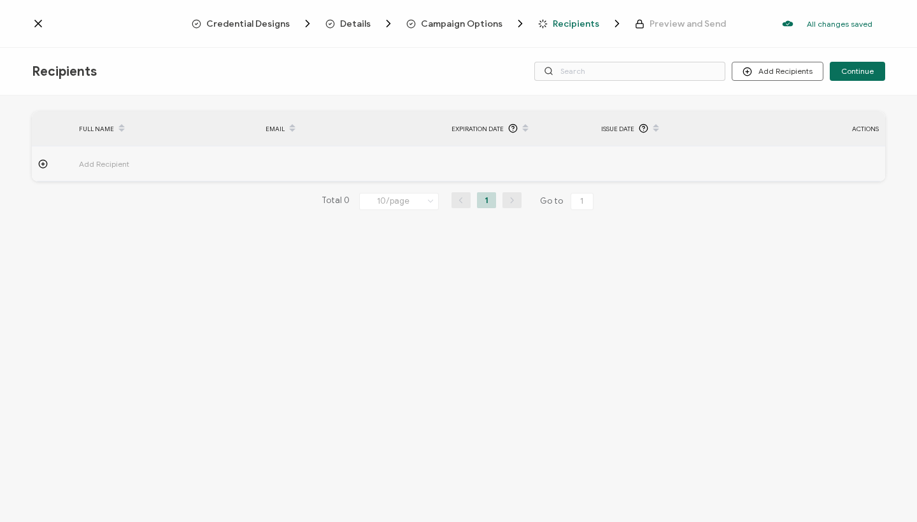 The width and height of the screenshot is (917, 522). Describe the element at coordinates (487, 200) in the screenshot. I see `li: 1` at that location.